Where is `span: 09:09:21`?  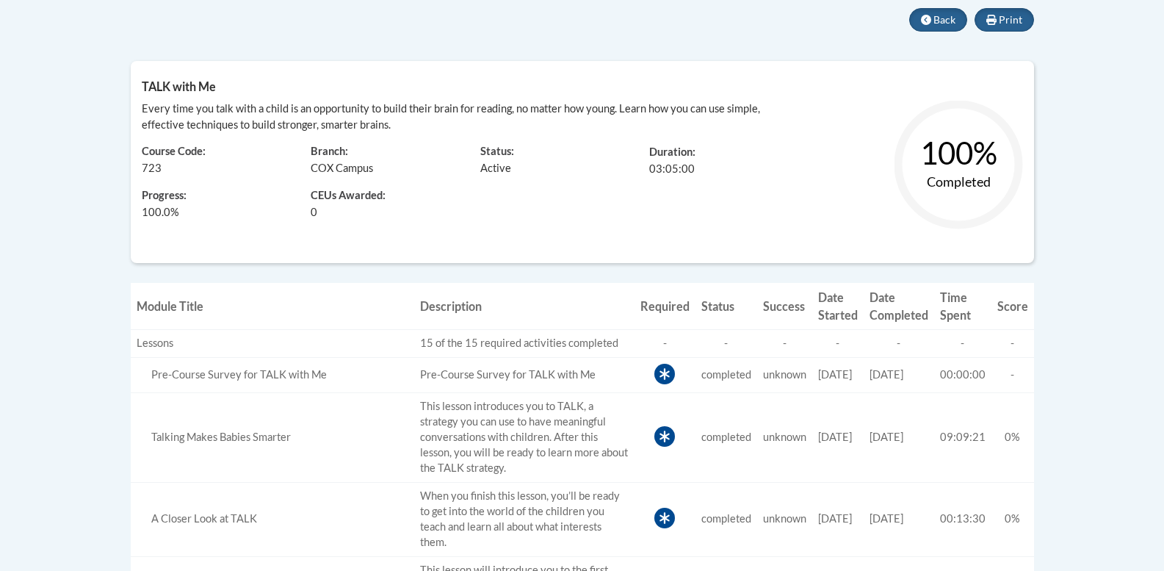
span: 09:09:21 is located at coordinates (963, 436).